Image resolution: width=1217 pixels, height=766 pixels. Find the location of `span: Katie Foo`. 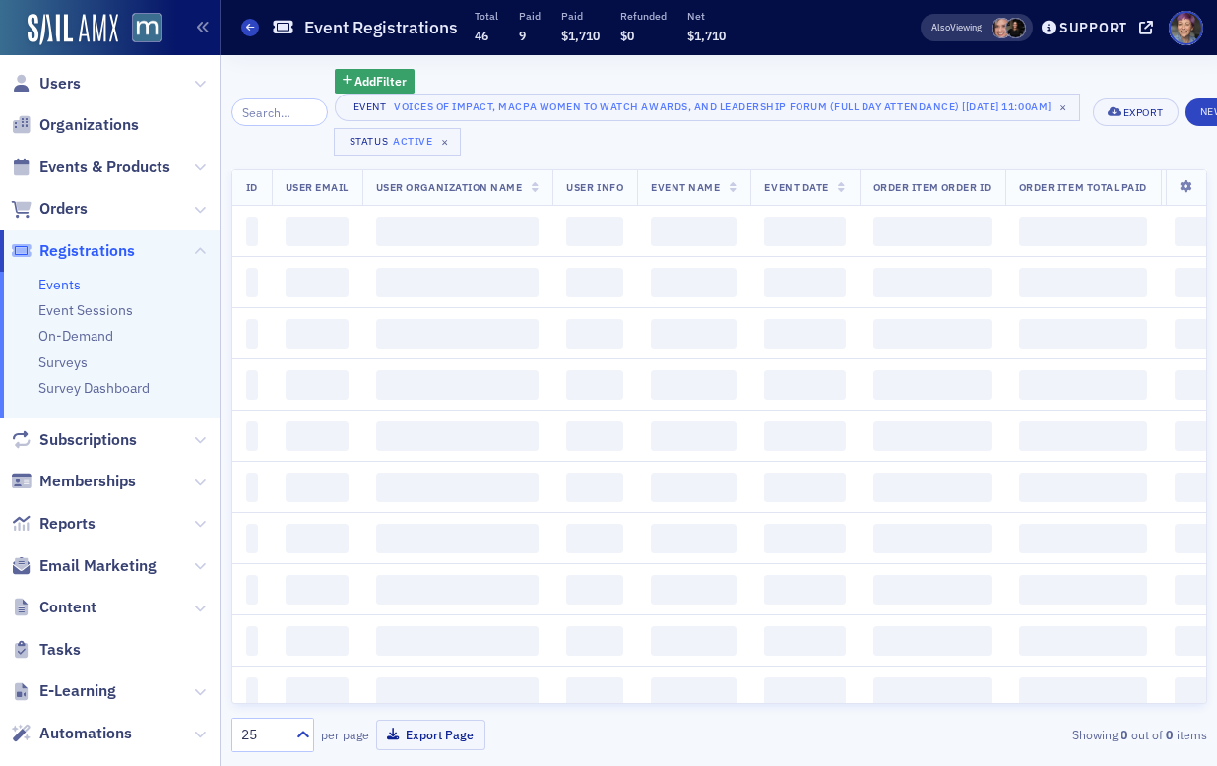

span: Katie Foo is located at coordinates (1001, 28).